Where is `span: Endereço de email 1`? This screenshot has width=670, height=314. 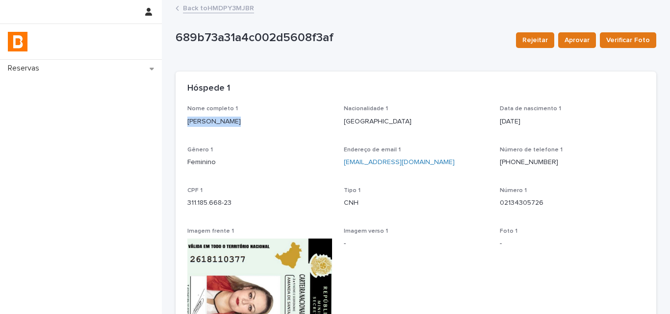
span: Endereço de email 1 is located at coordinates (372, 150).